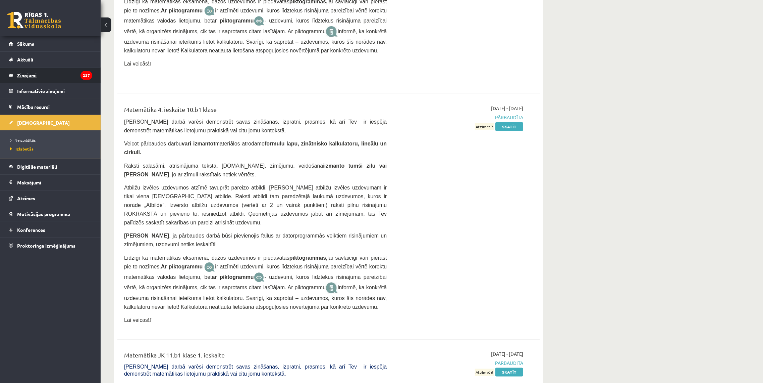 Image resolution: width=763 pixels, height=383 pixels. I want to click on div: Matemātika 4. ieskaite 10.b1 klase, so click(255, 111).